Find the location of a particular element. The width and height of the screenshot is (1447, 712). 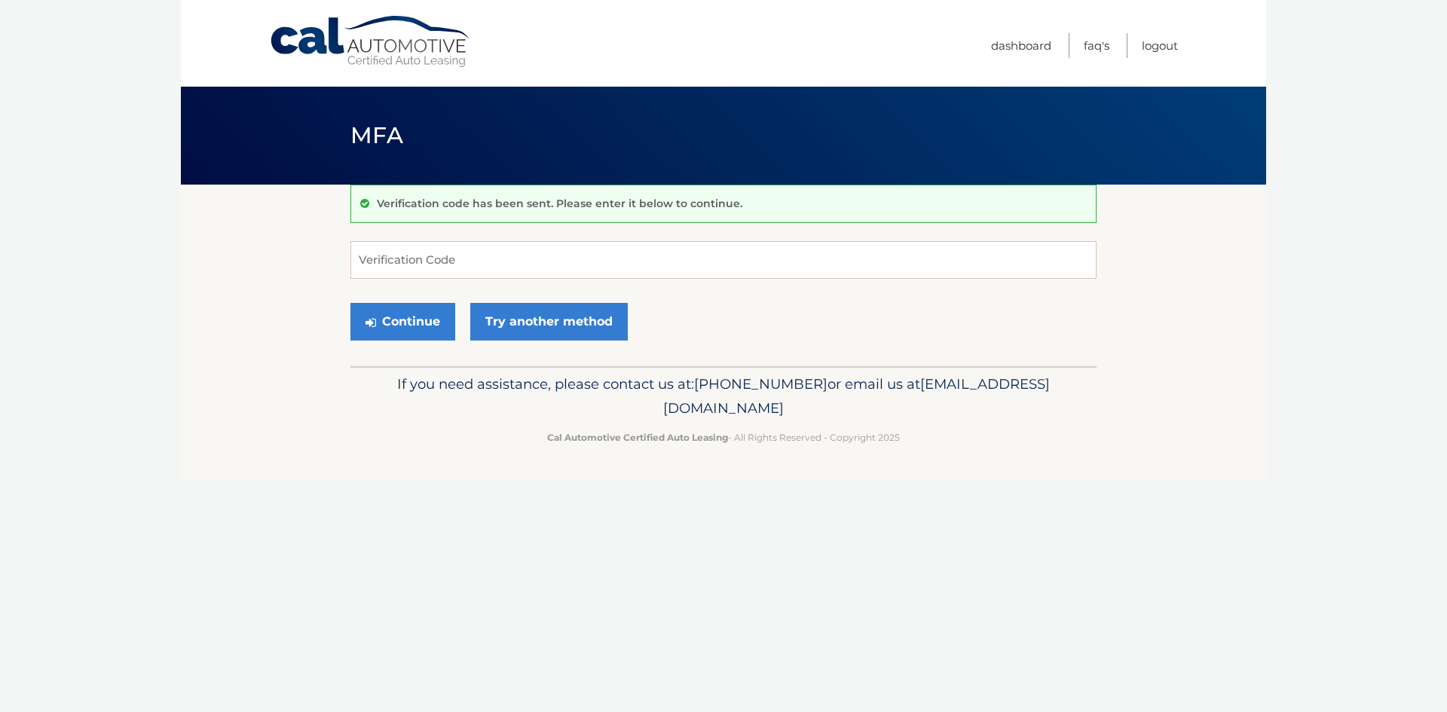

a: Cal Automotive is located at coordinates (371, 41).